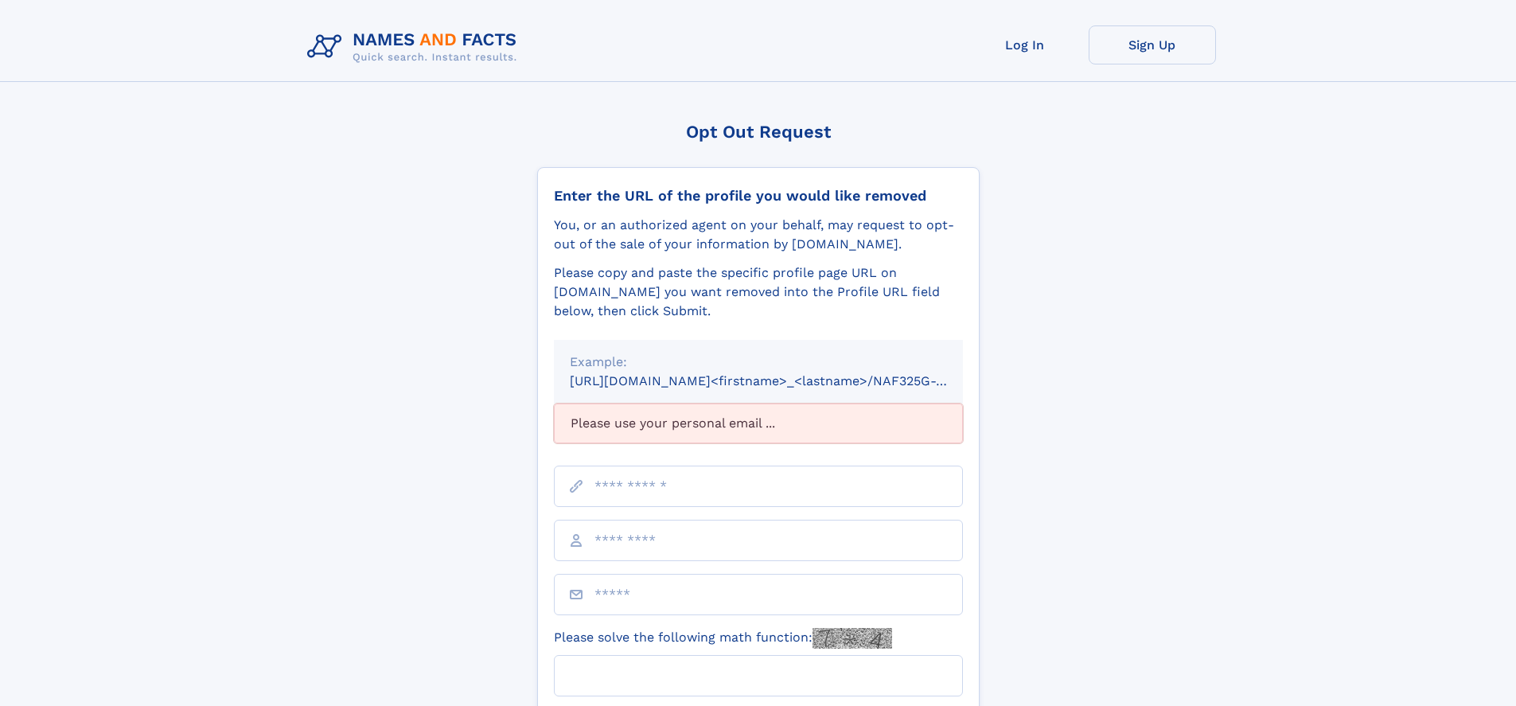 The width and height of the screenshot is (1516, 706). Describe the element at coordinates (759, 196) in the screenshot. I see `div: Enter the URL of the profile you would like removed` at that location.